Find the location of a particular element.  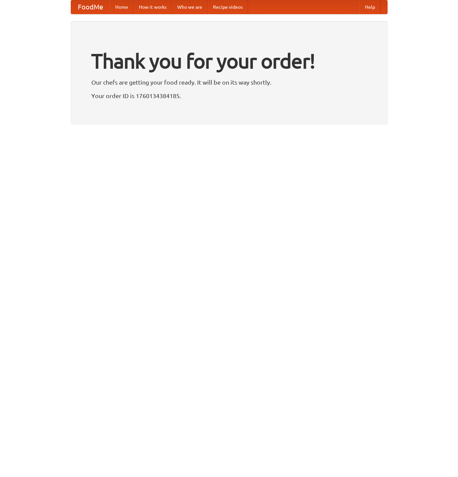

a: Help is located at coordinates (370, 7).